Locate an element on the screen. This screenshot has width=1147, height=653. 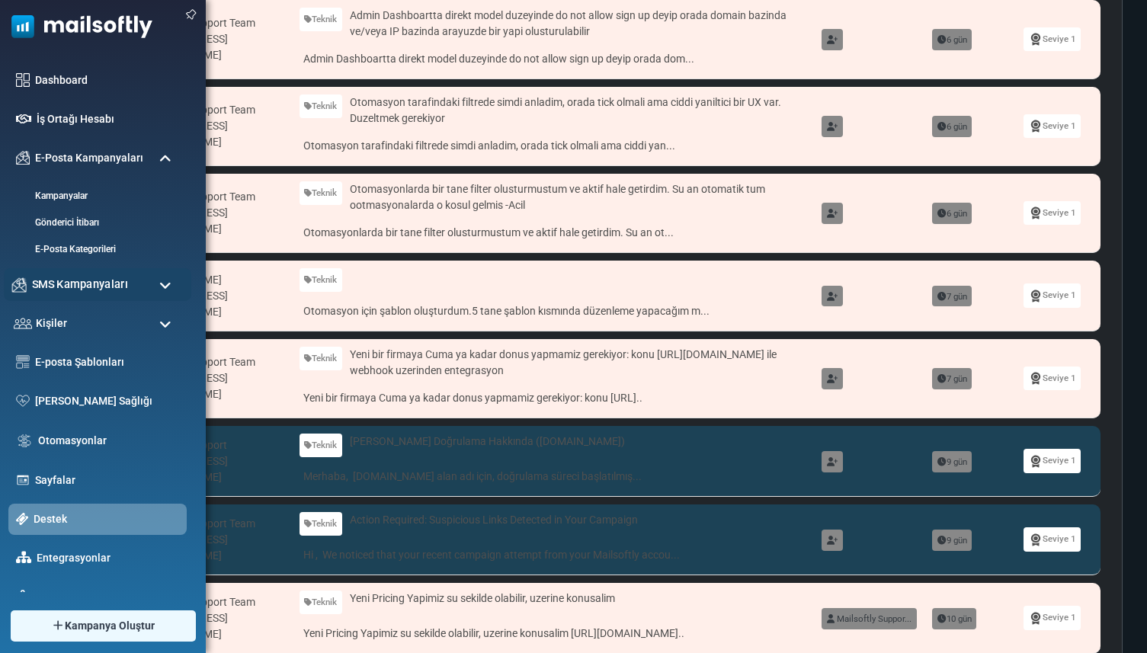
span: Kişiler is located at coordinates (51, 323).